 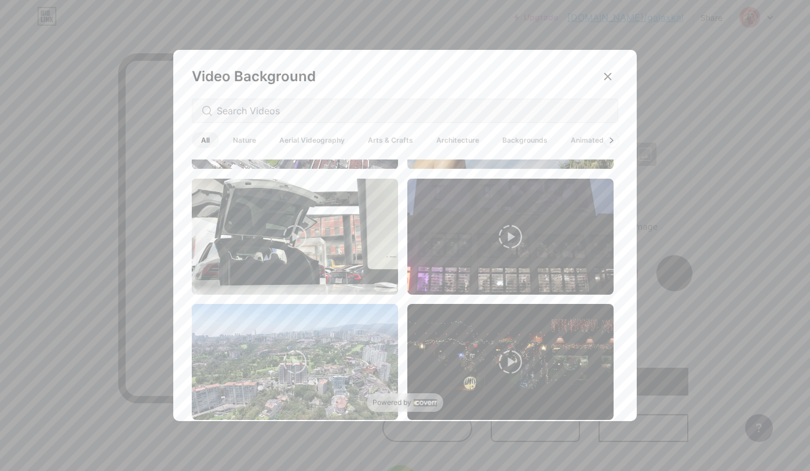 I want to click on span: Nature, so click(x=245, y=140).